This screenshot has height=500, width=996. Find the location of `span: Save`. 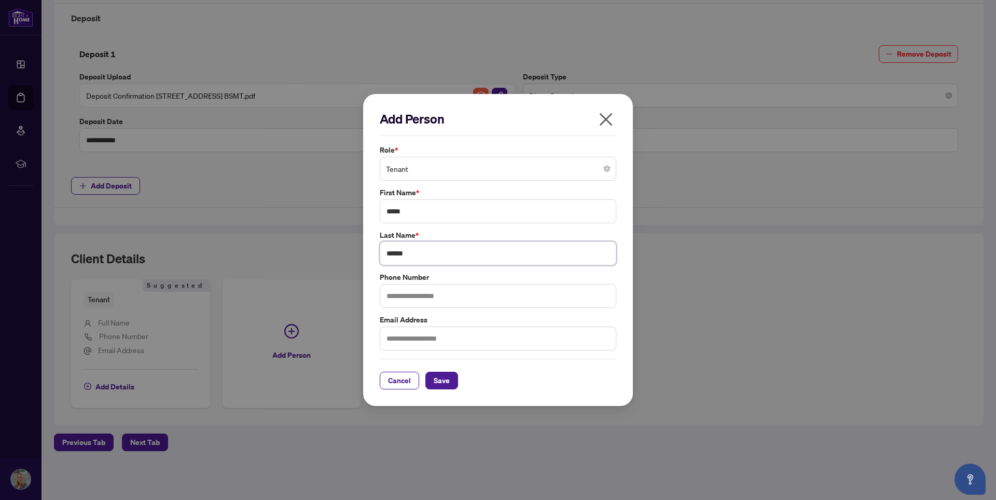

span: Save is located at coordinates (442, 380).